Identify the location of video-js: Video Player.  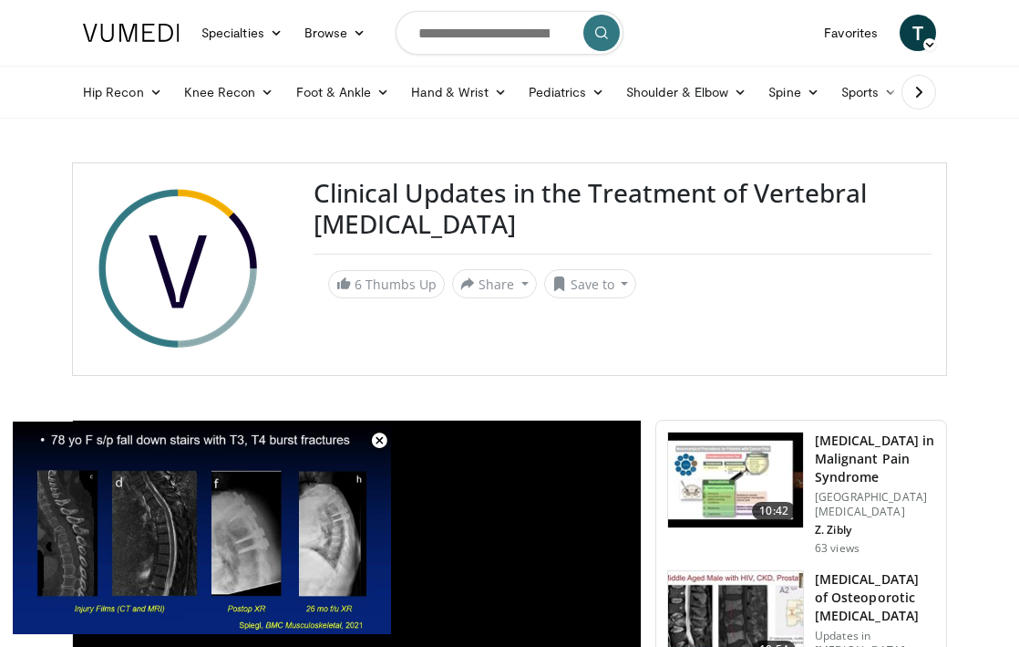
(202, 527).